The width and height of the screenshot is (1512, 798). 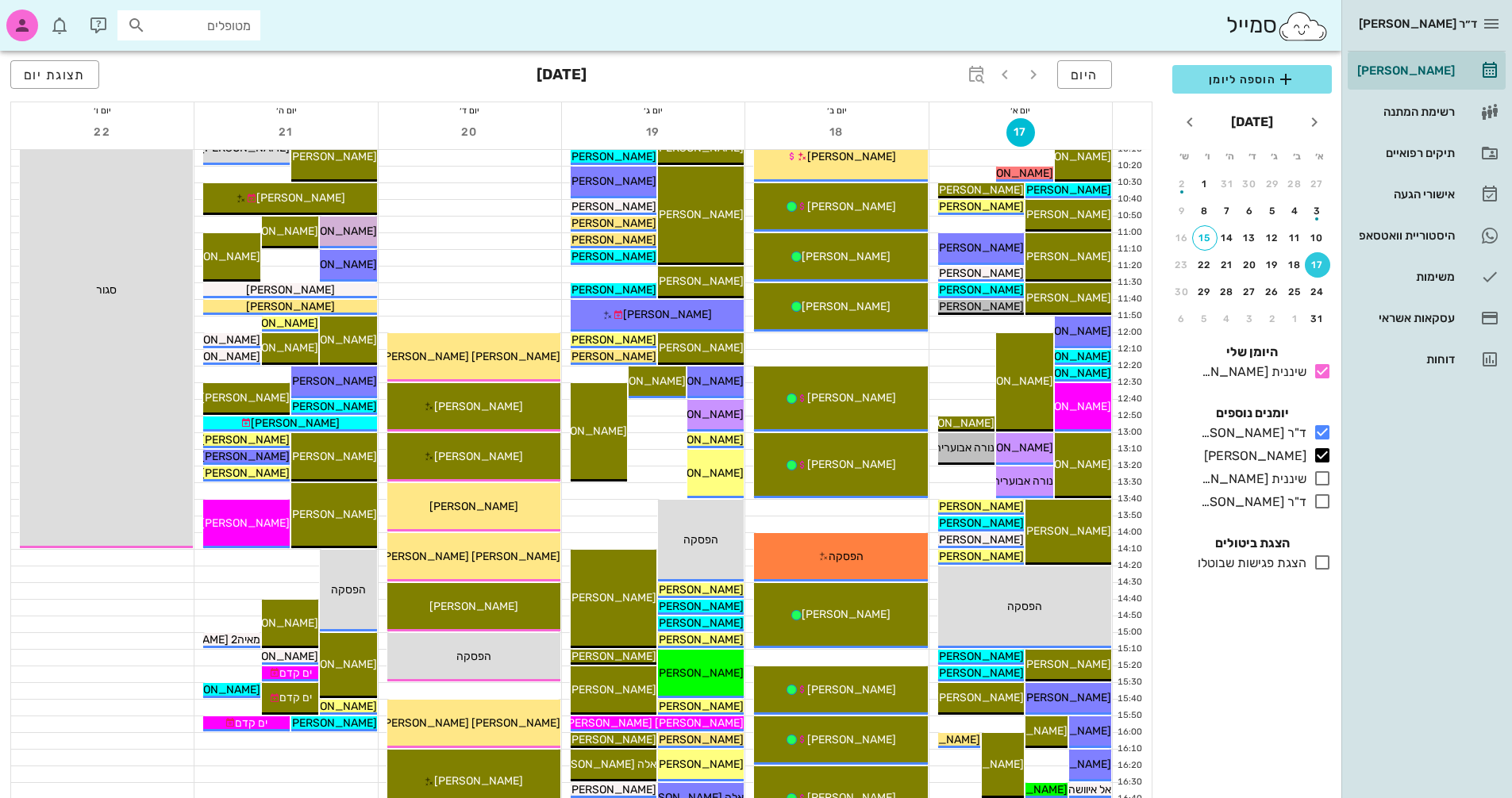 I want to click on div: יום ד׳, so click(x=470, y=110).